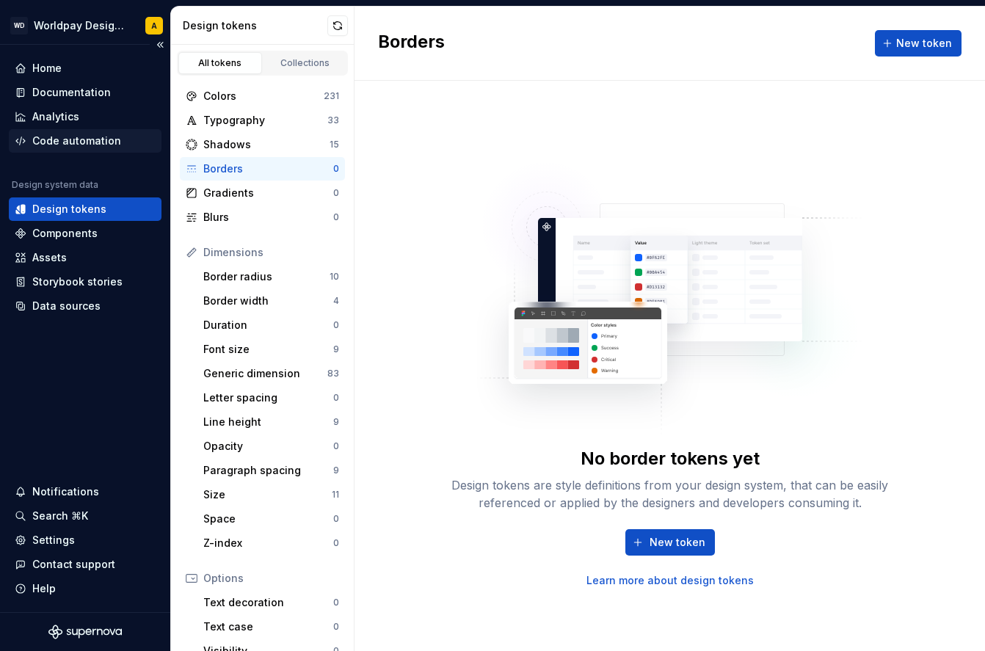 Image resolution: width=985 pixels, height=651 pixels. What do you see at coordinates (85, 92) in the screenshot?
I see `a: Documentation` at bounding box center [85, 92].